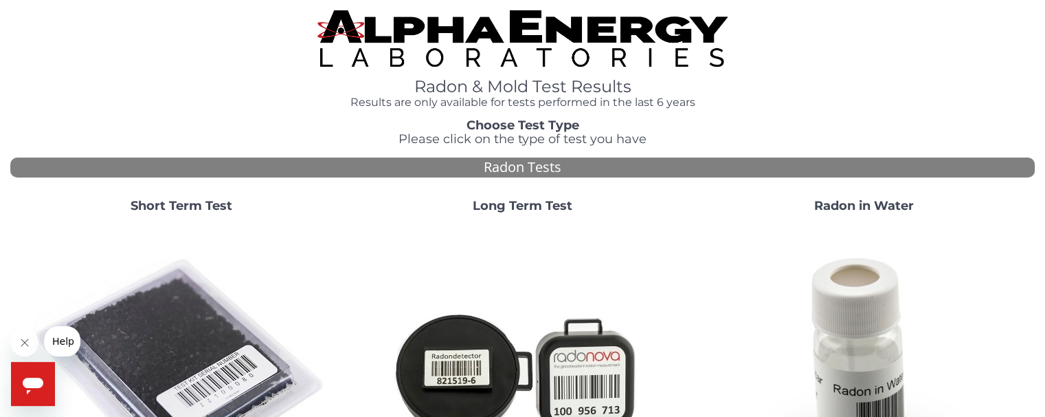  I want to click on img: TightCrop.jpg, so click(522, 38).